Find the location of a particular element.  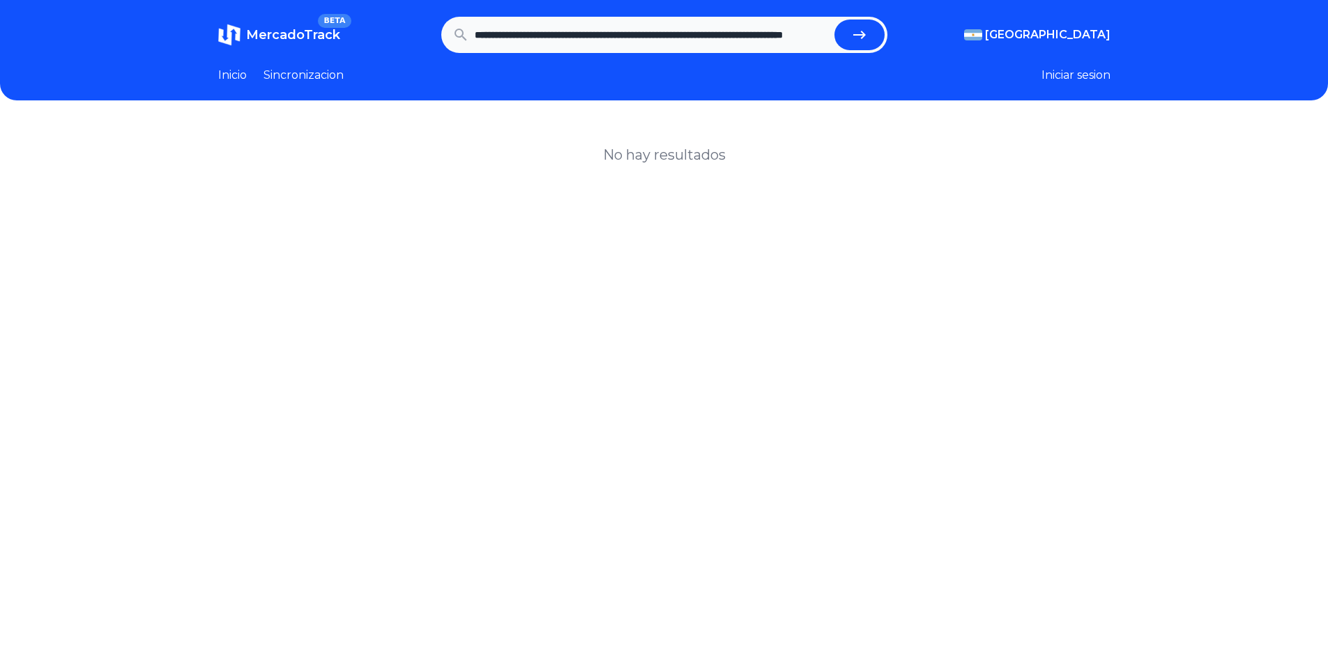

a: MercadoTrackBETA is located at coordinates (279, 35).